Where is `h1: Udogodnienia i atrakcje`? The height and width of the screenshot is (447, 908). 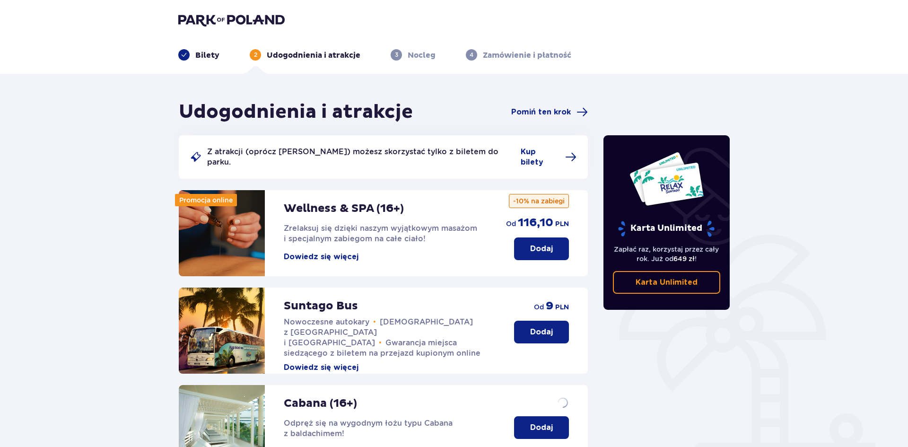 h1: Udogodnienia i atrakcje is located at coordinates (295, 112).